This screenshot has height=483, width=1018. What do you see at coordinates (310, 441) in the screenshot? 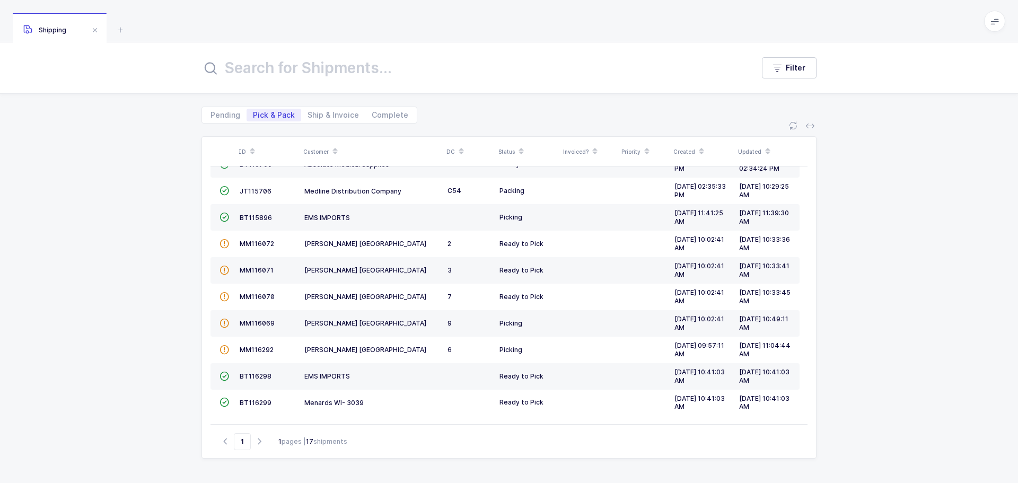
I see `b: 17` at bounding box center [310, 441].